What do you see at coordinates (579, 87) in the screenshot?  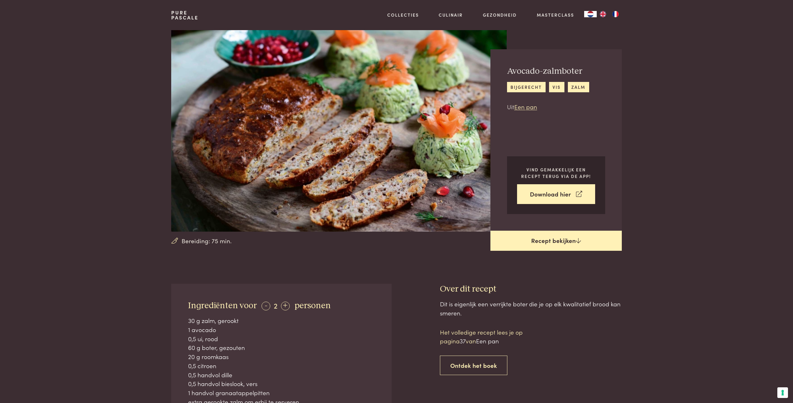 I see `a: zalm` at bounding box center [579, 87].